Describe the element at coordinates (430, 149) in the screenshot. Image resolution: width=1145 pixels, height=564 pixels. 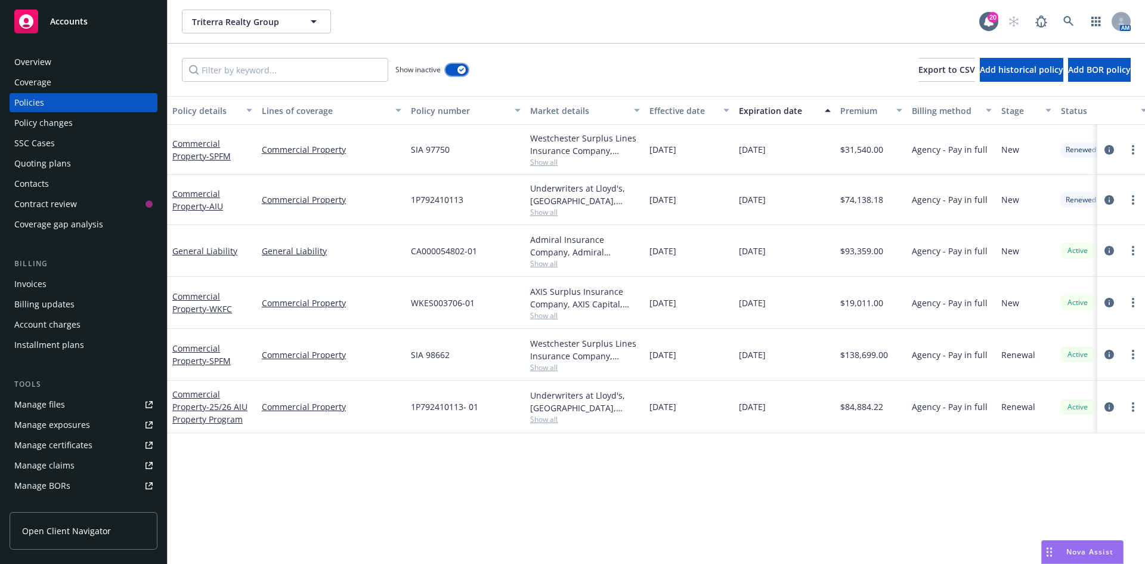
I see `span: SIA 97750` at that location.